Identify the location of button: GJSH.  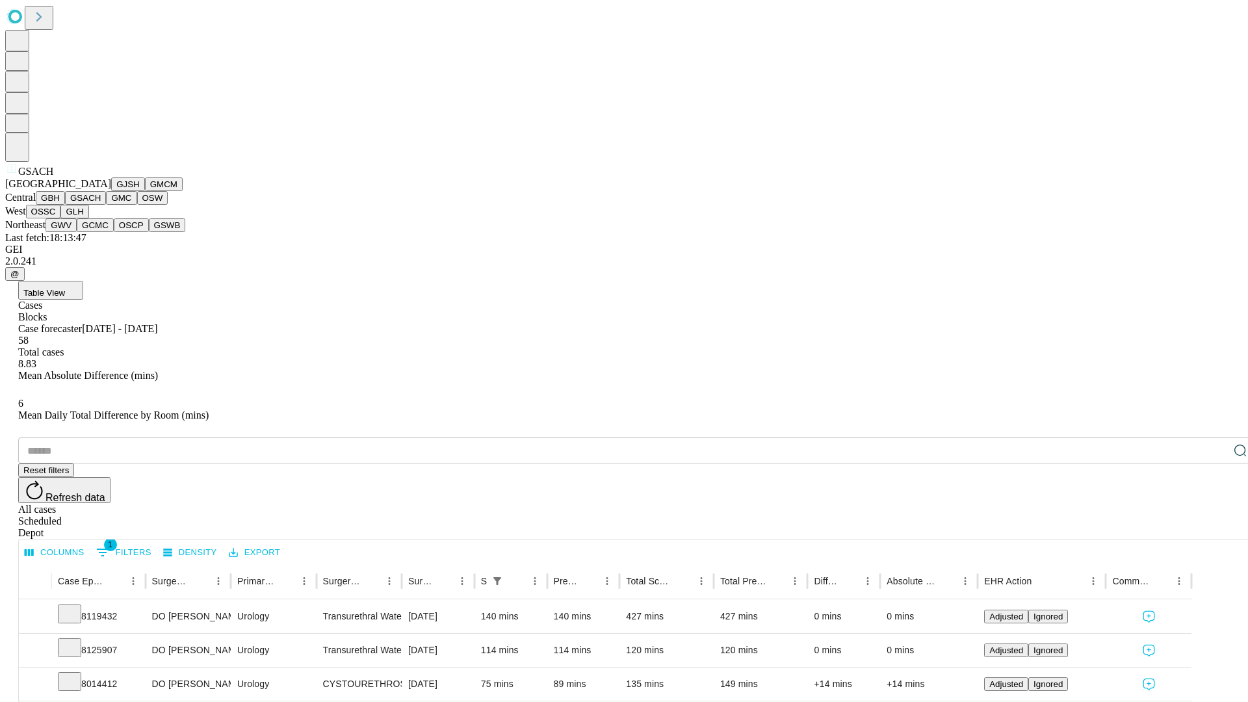
(128, 184).